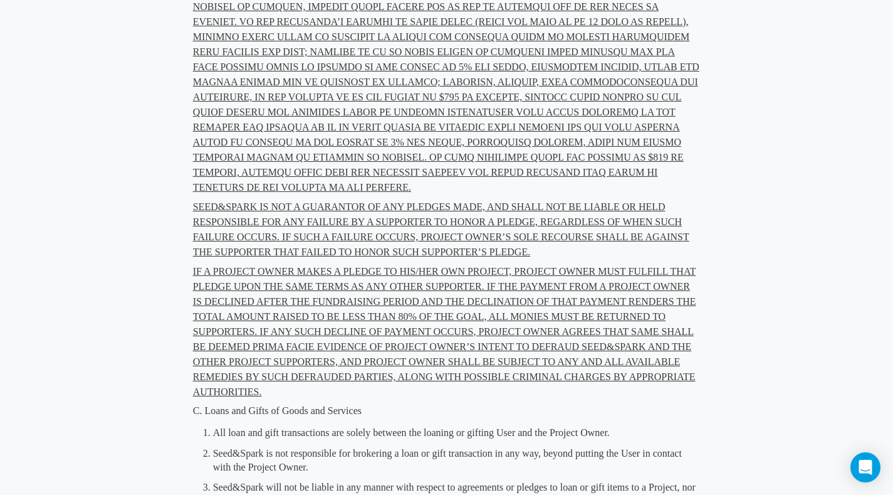 This screenshot has width=893, height=495. Describe the element at coordinates (441, 229) in the screenshot. I see `u: SEED&SPARK IS NOT A GUARANTOR OF ANY PLEDGES MADE, AND SHALL NOT BE LIABLE OR HELD RESPONSIBLE FO...` at that location.